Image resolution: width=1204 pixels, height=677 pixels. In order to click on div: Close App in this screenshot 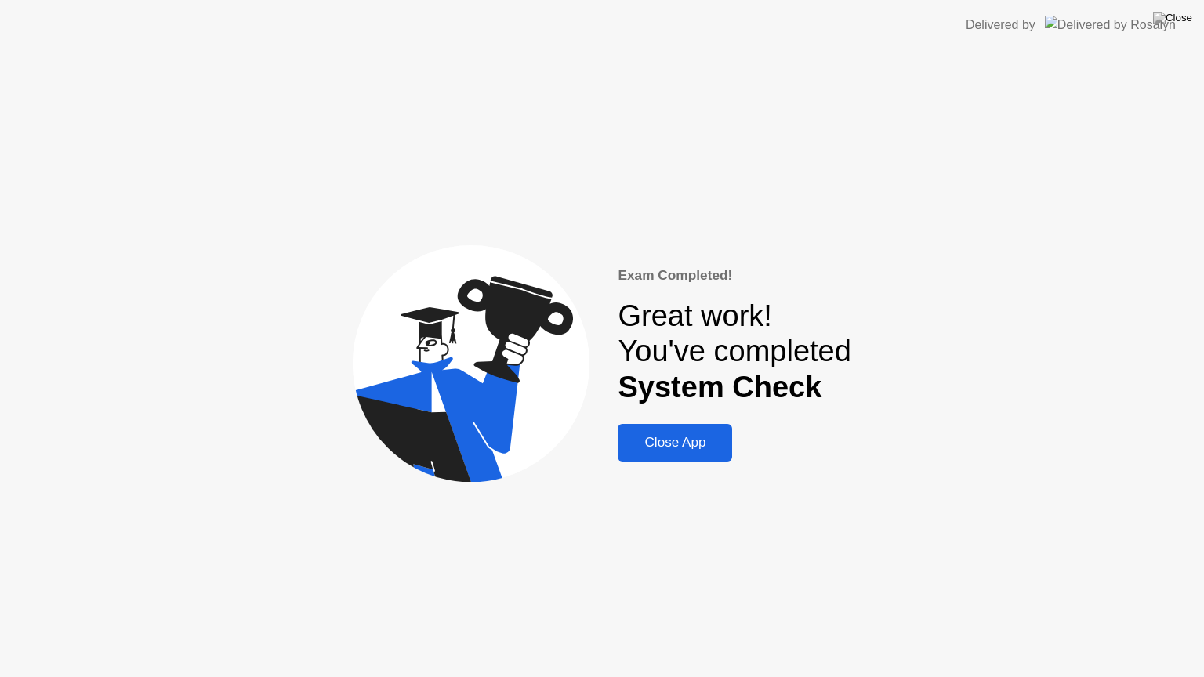, I will do `click(675, 443)`.